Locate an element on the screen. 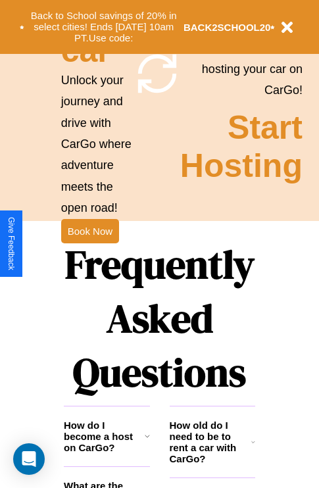 This screenshot has height=488, width=319. b: BACK2SCHOOL20 is located at coordinates (227, 27).